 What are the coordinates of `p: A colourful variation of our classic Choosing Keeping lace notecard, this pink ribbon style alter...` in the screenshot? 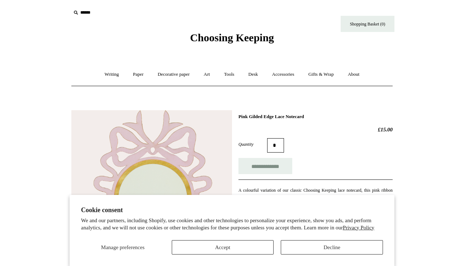 It's located at (315, 196).